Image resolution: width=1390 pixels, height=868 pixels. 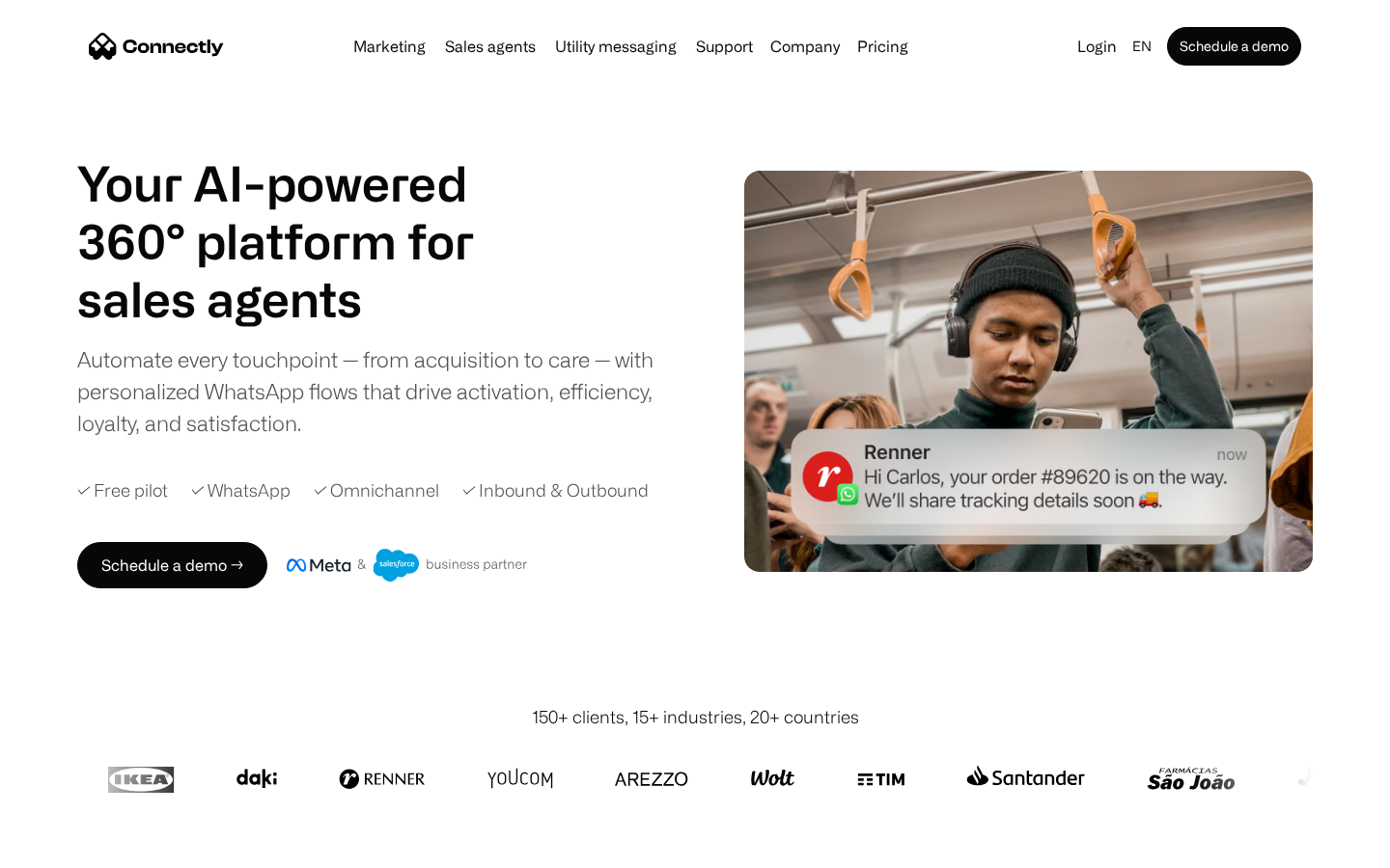 What do you see at coordinates (299, 299) in the screenshot?
I see `h1: sales agents` at bounding box center [299, 299].